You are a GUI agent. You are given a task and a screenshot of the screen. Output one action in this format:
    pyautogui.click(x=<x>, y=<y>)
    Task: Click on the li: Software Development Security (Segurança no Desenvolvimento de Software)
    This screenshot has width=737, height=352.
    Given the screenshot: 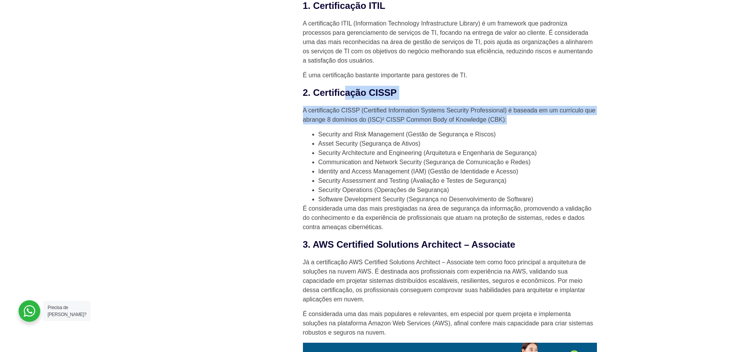 What is the action you would take?
    pyautogui.click(x=458, y=200)
    